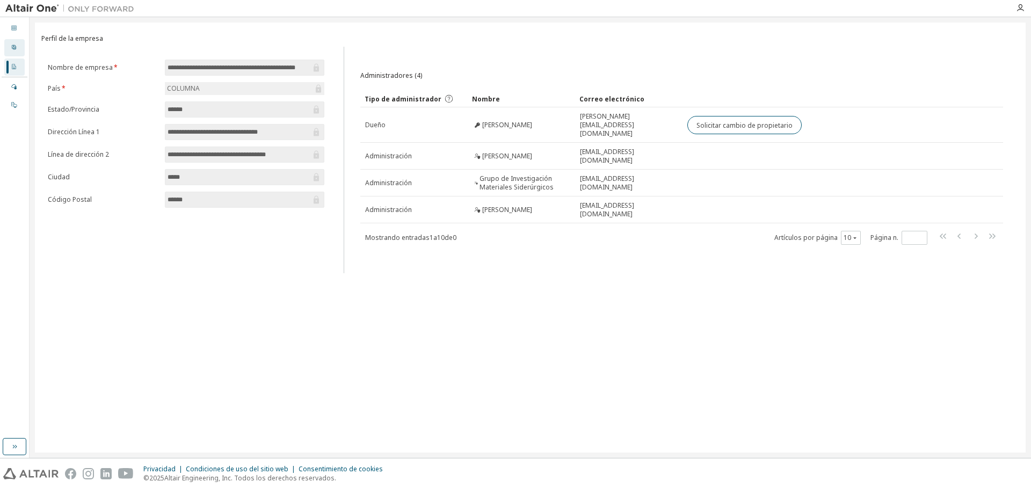 The height and width of the screenshot is (489, 1031). What do you see at coordinates (73, 9) in the screenshot?
I see `img: Altair Uno` at bounding box center [73, 9].